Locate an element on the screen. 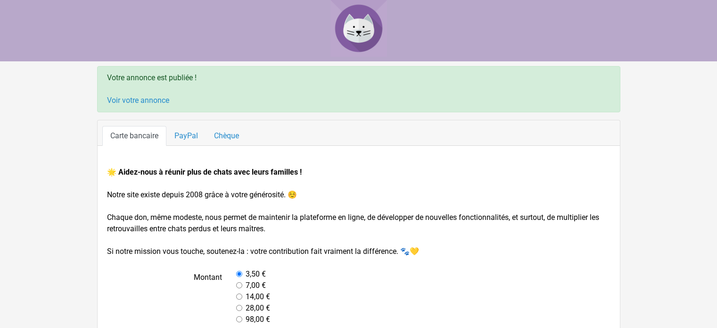 The image size is (717, 328). label: Montant is located at coordinates (165, 297).